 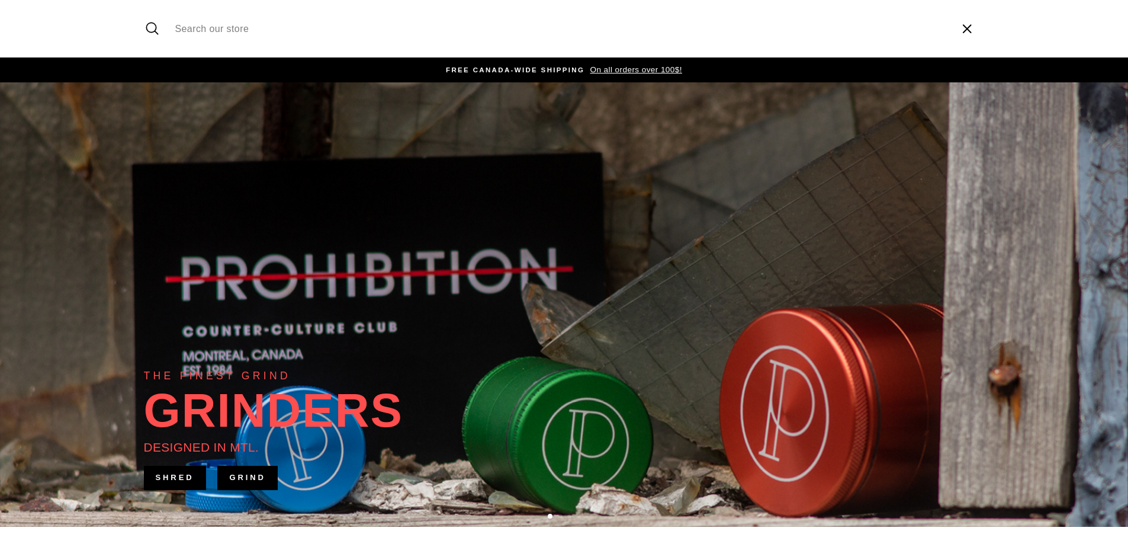 I want to click on a: FREE CANADA-WIDE SHIPPING On all orders over 100$!, so click(x=564, y=70).